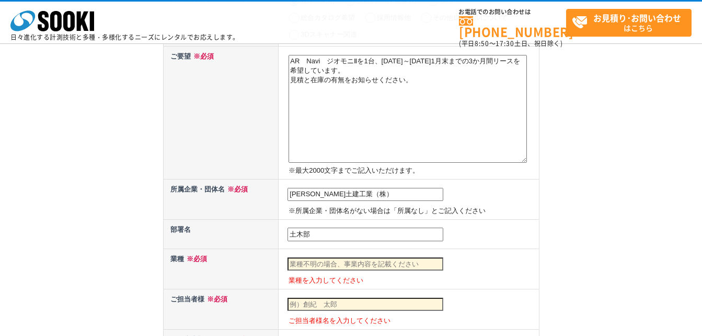 The width and height of the screenshot is (702, 336). Describe the element at coordinates (365, 304) in the screenshot. I see `input: 例）創紀 太郎` at that location.